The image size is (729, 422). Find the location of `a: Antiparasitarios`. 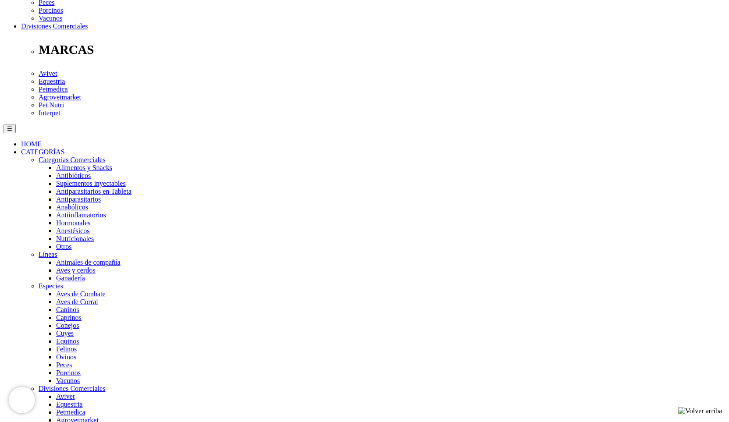

a: Antiparasitarios is located at coordinates (79, 199).